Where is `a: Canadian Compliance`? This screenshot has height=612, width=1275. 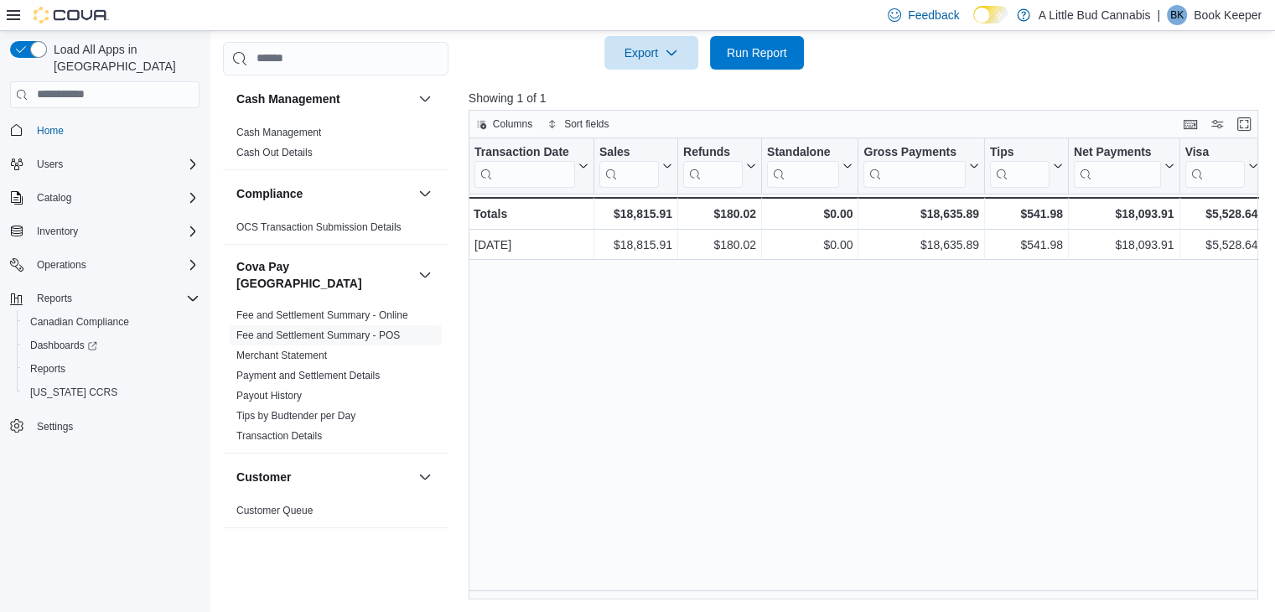 a: Canadian Compliance is located at coordinates (80, 322).